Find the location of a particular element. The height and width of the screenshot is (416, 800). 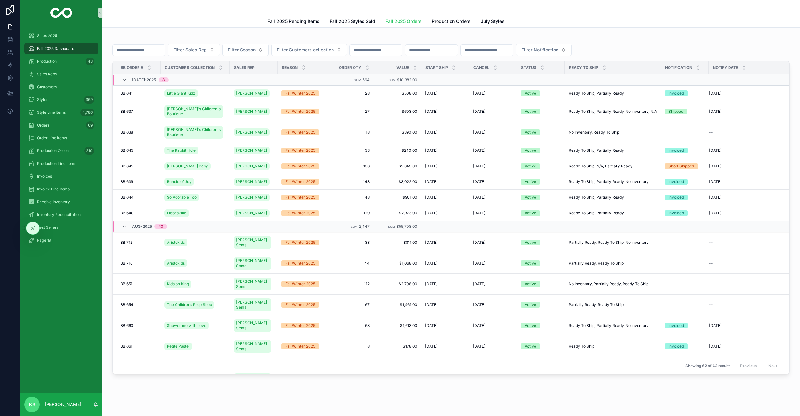

a: $508.00 is located at coordinates (397, 93).